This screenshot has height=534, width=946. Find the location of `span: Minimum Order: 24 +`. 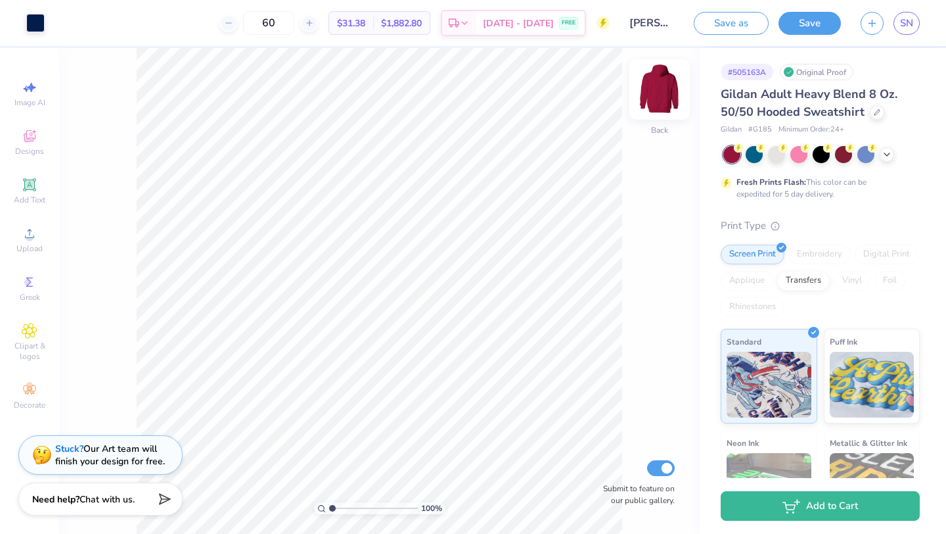

span: Minimum Order: 24 + is located at coordinates (812, 129).